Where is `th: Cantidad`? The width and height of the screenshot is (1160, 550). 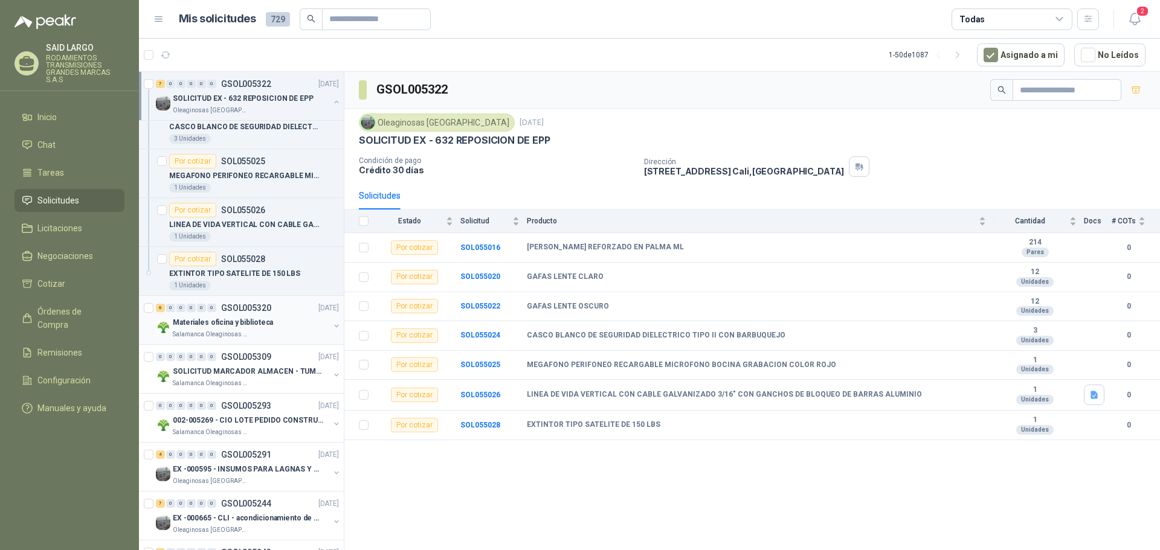
th: Cantidad is located at coordinates (1039, 221).